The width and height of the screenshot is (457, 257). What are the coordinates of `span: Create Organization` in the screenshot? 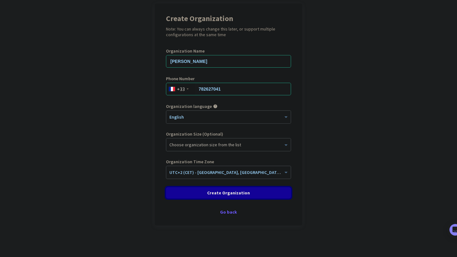 It's located at (229, 193).